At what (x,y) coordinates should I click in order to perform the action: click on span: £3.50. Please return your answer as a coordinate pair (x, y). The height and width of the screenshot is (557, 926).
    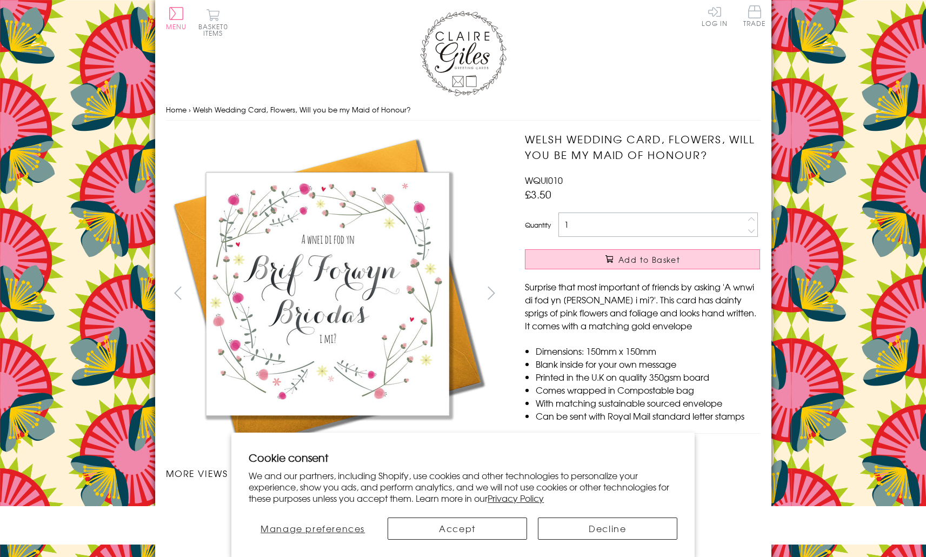
    Looking at the image, I should click on (538, 194).